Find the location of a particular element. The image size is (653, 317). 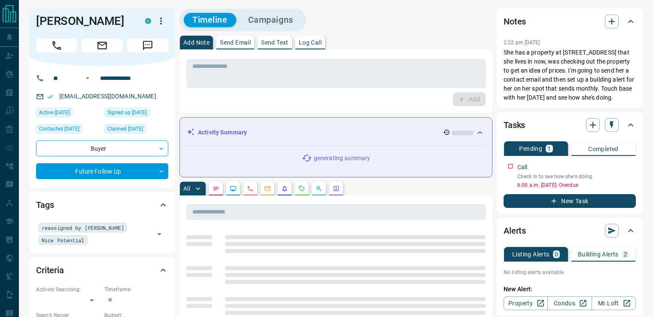

p: Listing Alerts is located at coordinates (531, 254).